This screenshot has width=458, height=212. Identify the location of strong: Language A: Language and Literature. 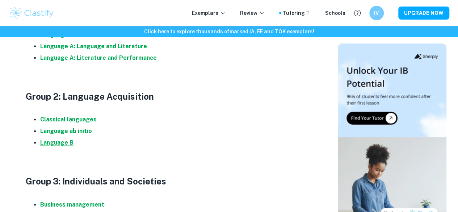
(93, 46).